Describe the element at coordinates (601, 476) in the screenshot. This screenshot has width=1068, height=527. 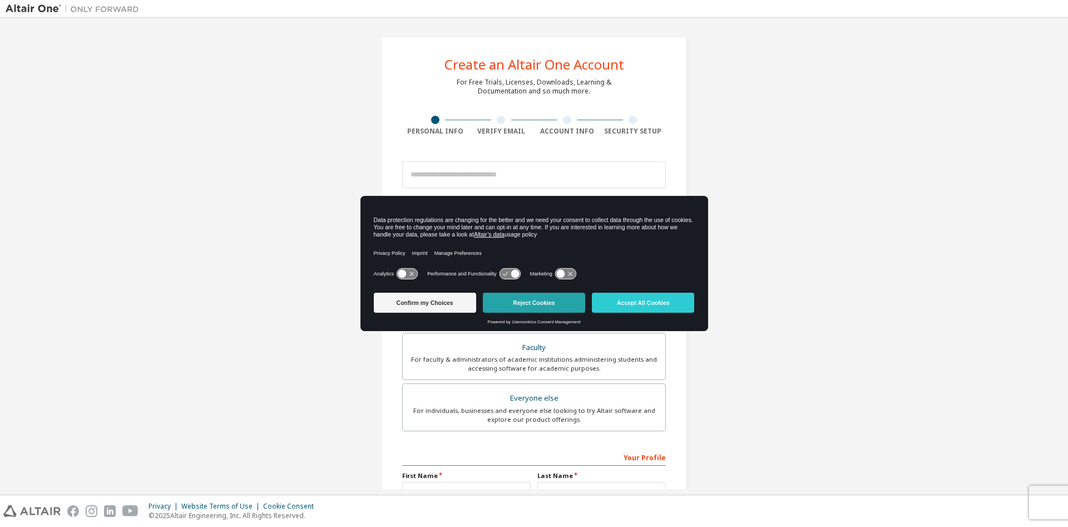
I see `label: Last Name` at that location.